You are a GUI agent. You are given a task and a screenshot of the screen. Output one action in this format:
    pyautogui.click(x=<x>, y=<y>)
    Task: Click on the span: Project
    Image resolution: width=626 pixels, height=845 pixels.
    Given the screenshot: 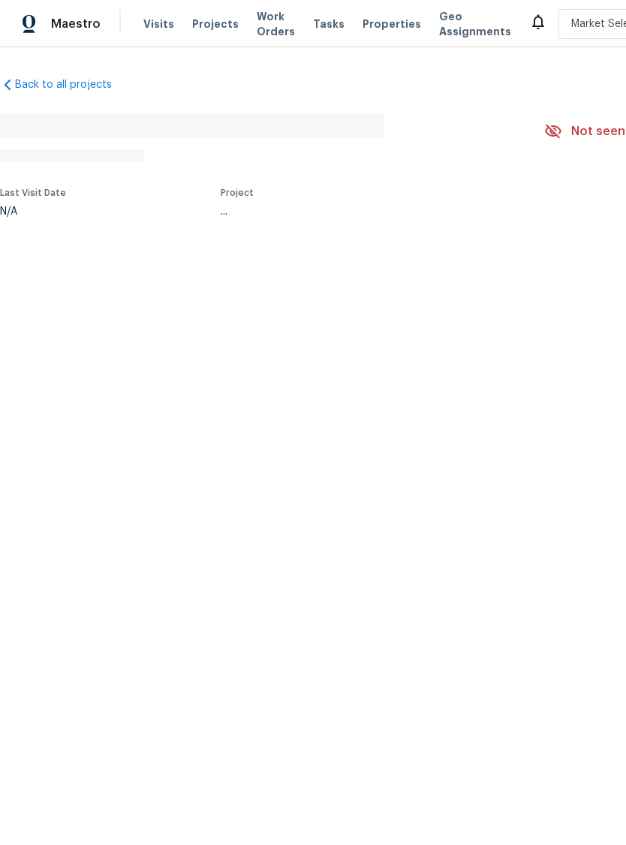 What is the action you would take?
    pyautogui.click(x=237, y=193)
    